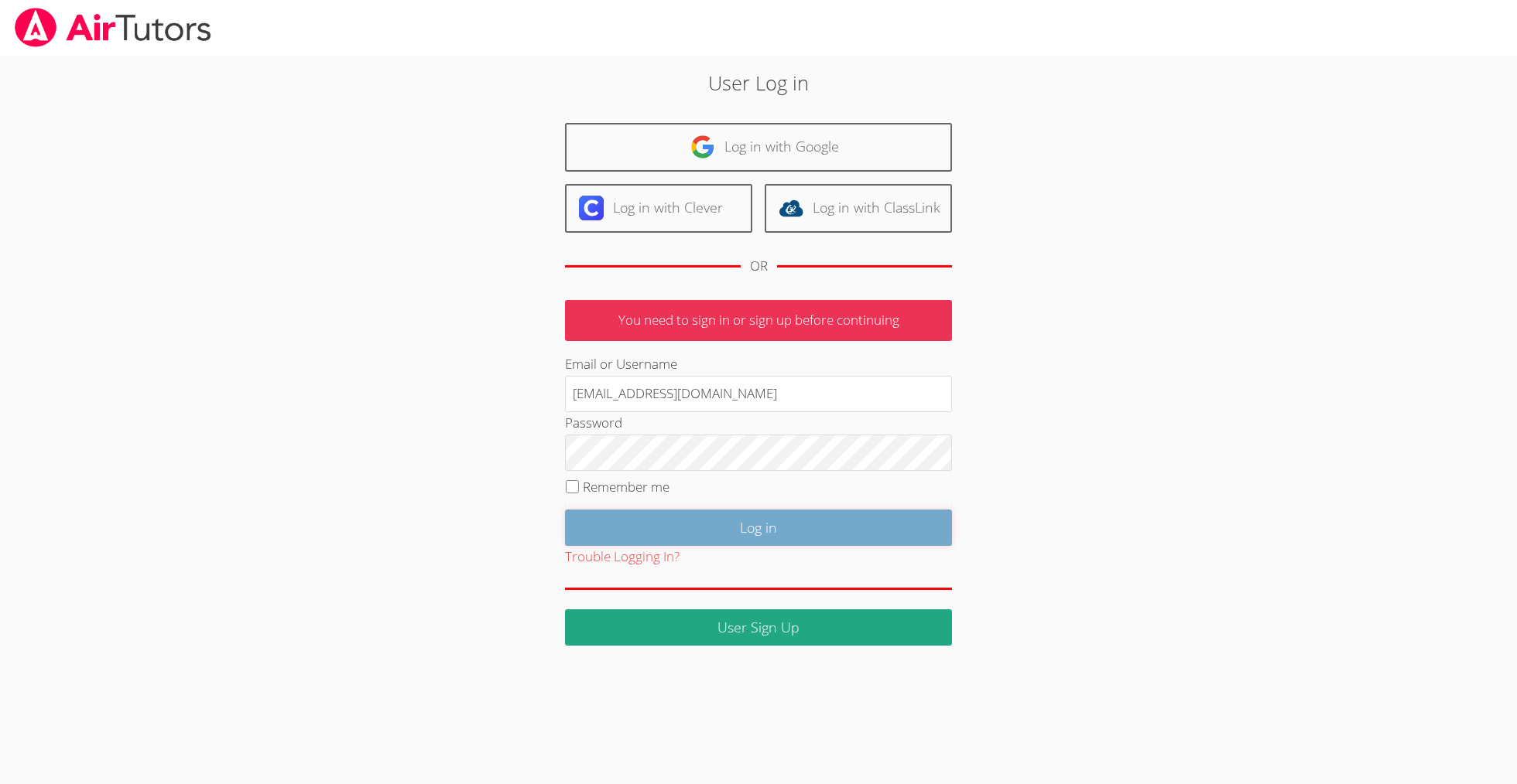 The height and width of the screenshot is (784, 1517). What do you see at coordinates (759, 320) in the screenshot?
I see `p: You need to sign in or sign up before continuing` at bounding box center [759, 320].